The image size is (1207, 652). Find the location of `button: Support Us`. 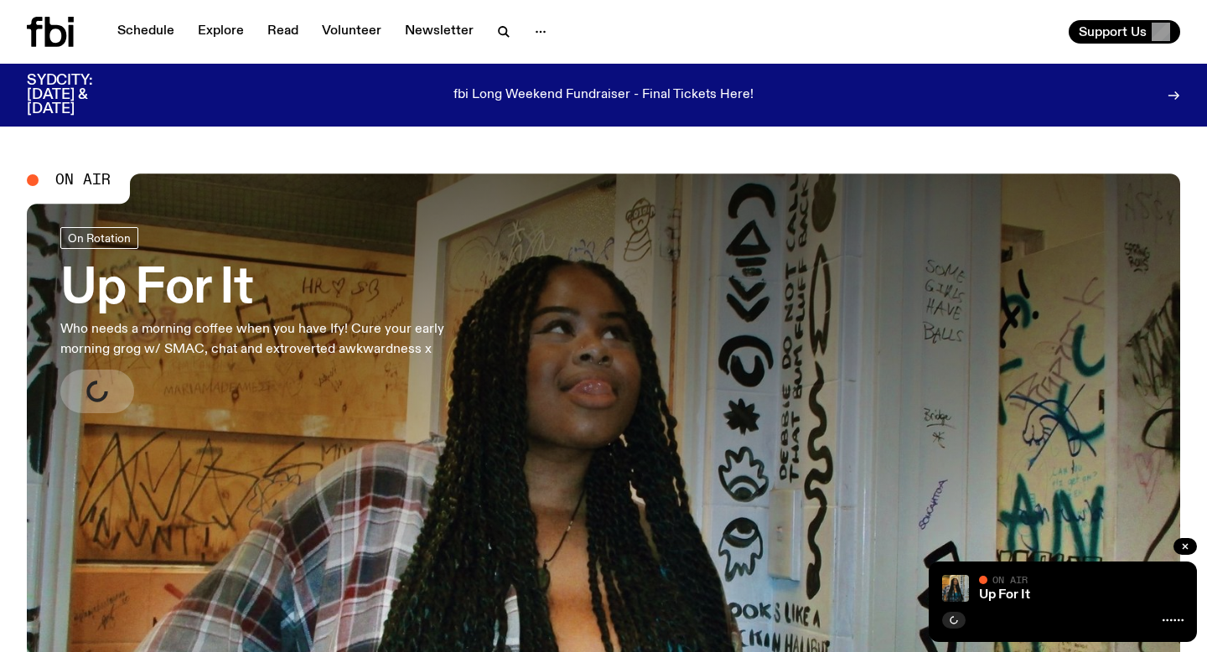

button: Support Us is located at coordinates (1124, 32).